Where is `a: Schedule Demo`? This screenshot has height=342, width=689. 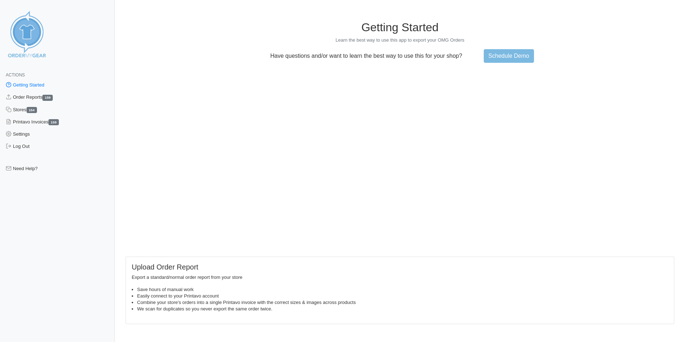 a: Schedule Demo is located at coordinates (509, 56).